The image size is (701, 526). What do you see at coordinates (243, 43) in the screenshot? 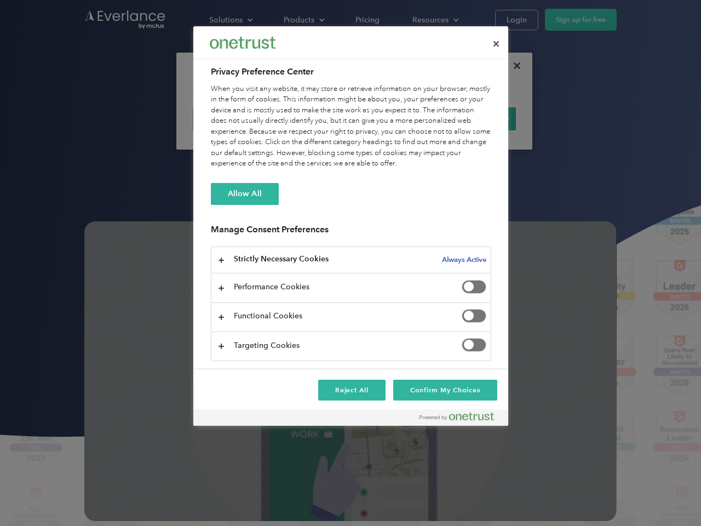
I see `div: Everlance` at bounding box center [243, 43].